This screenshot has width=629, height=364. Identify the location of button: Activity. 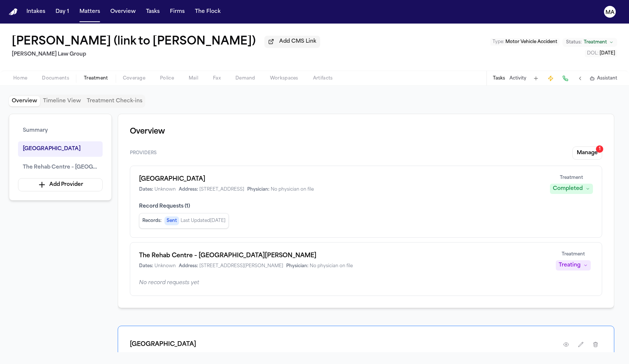
(518, 78).